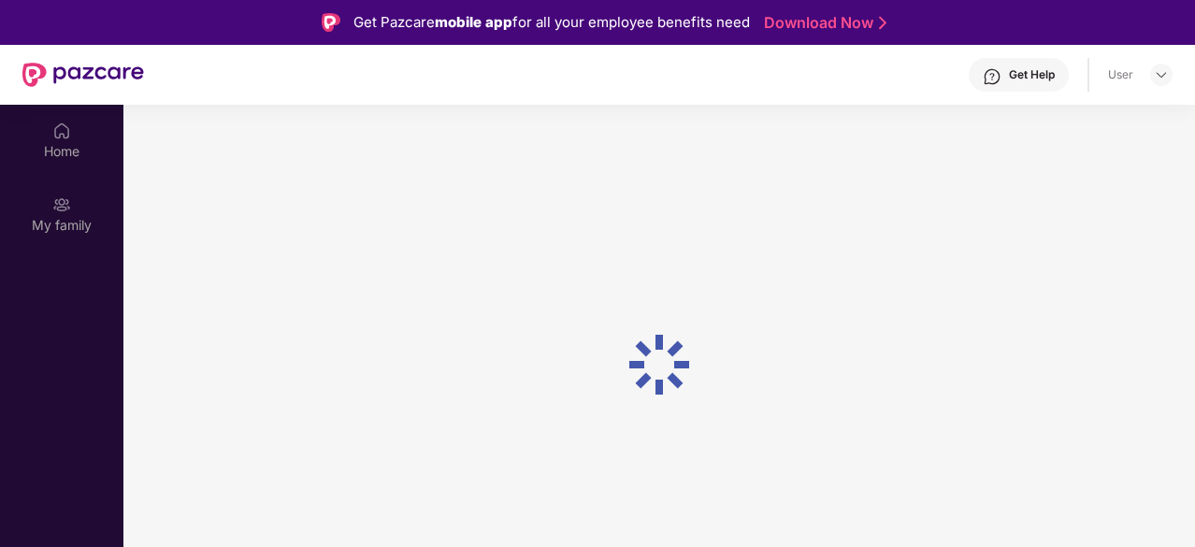  Describe the element at coordinates (331, 22) in the screenshot. I see `img: Logo` at that location.